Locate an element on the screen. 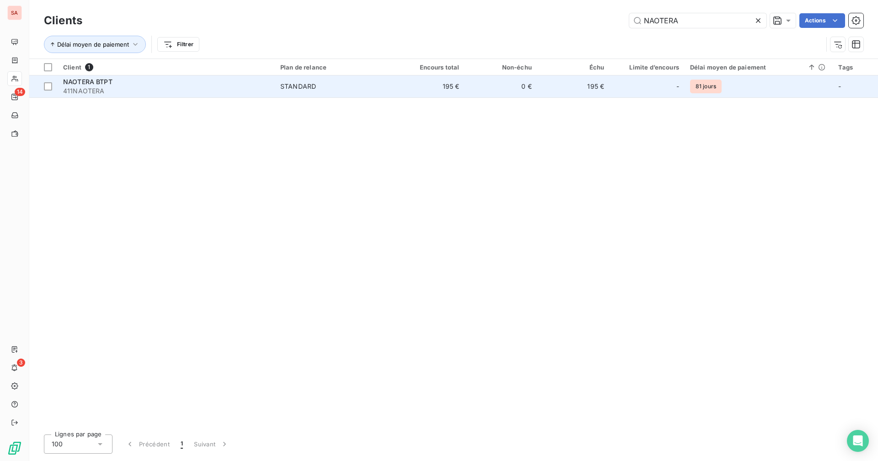  button: Suivant is located at coordinates (211, 444).